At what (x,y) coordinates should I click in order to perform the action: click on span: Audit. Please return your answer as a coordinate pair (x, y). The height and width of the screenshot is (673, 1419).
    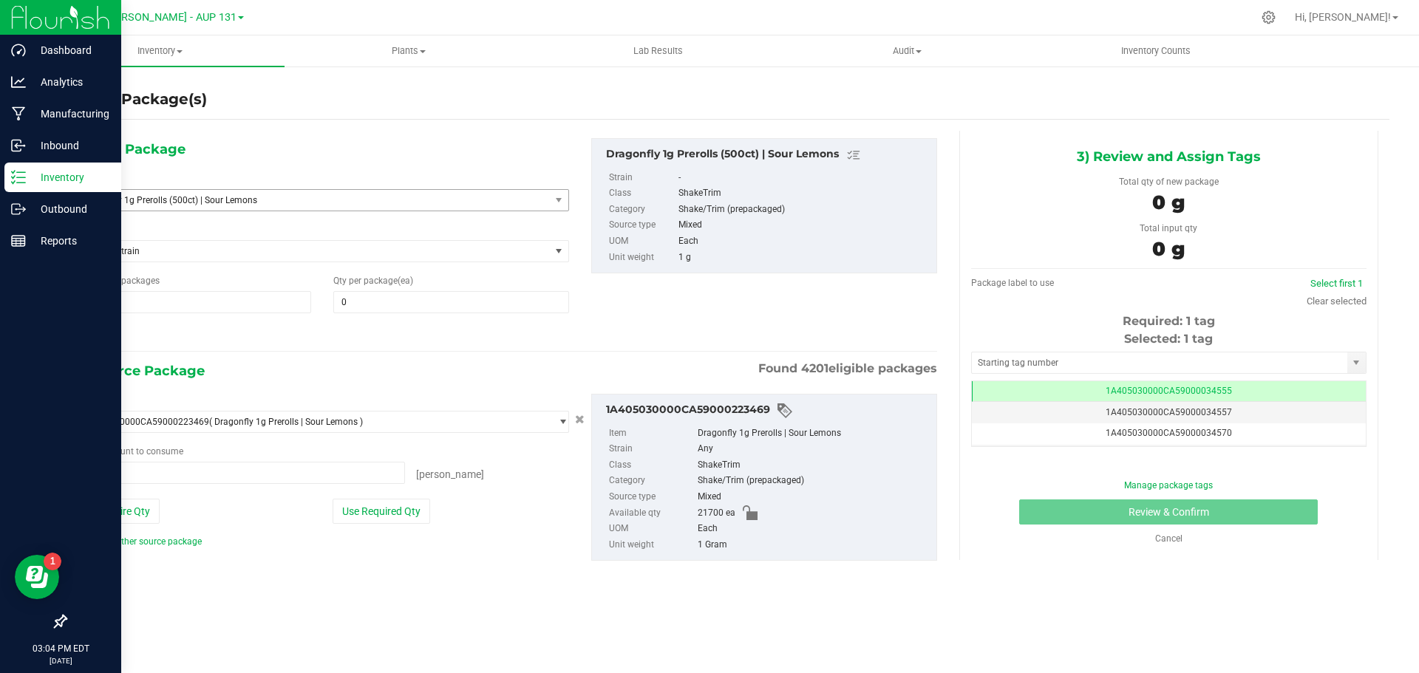
    Looking at the image, I should click on (907, 51).